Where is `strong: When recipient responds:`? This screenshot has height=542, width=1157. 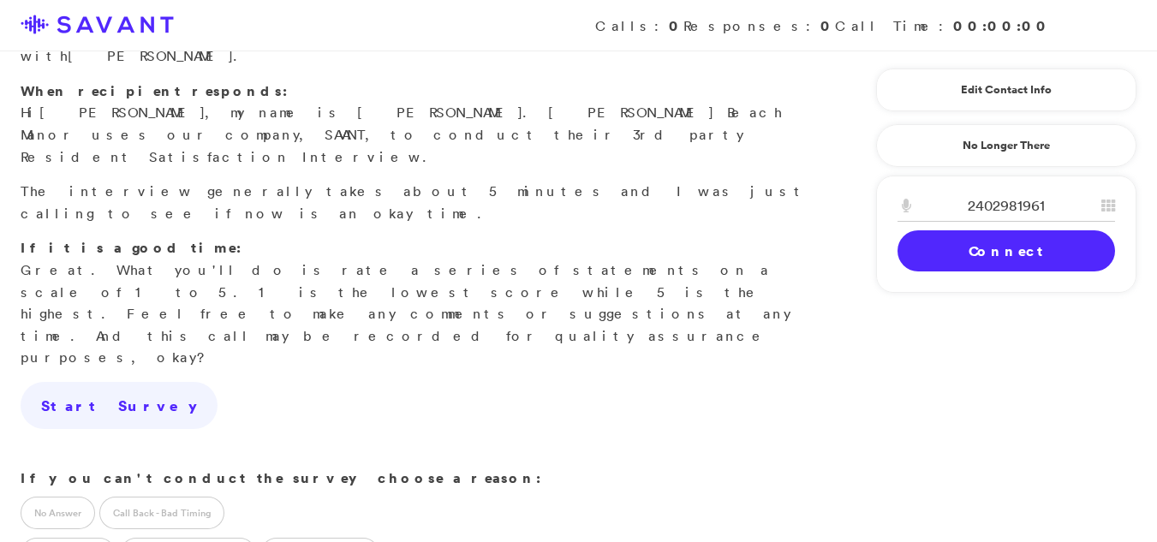
strong: When recipient responds: is located at coordinates (154, 91).